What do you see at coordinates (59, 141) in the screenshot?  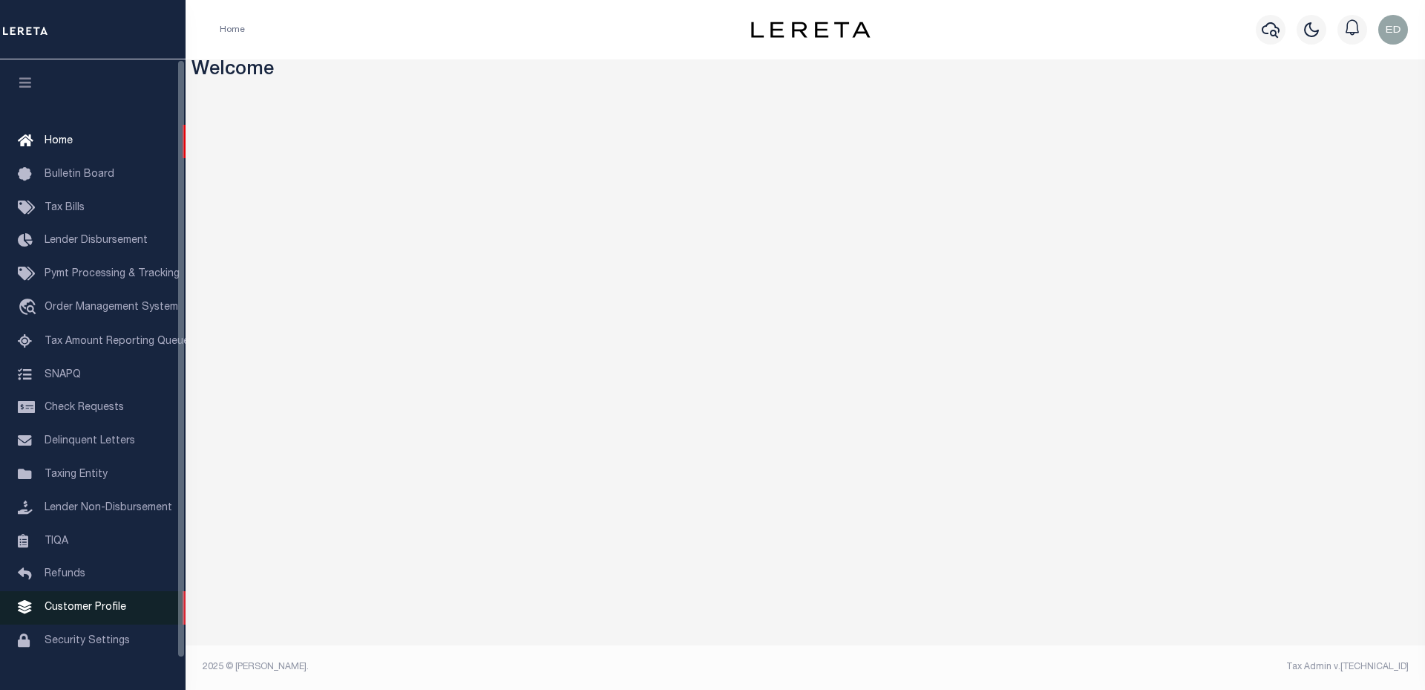 I see `span: Home` at bounding box center [59, 141].